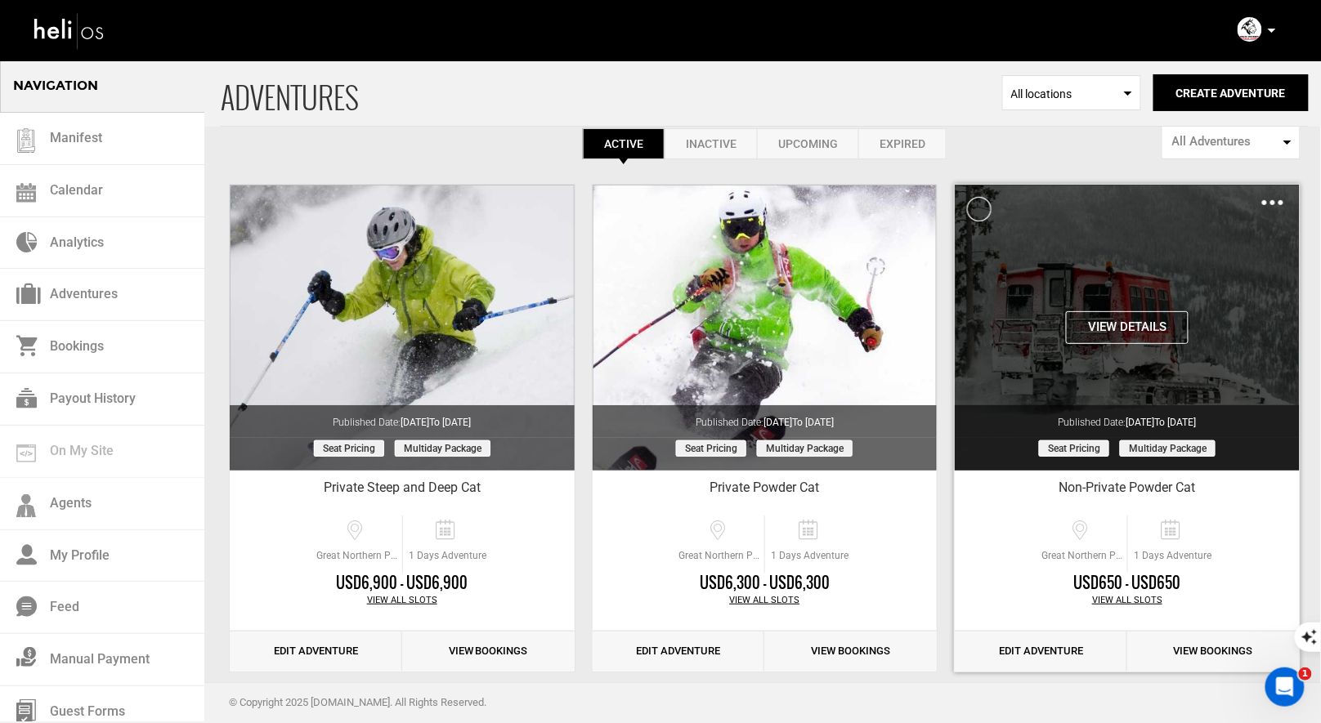 The image size is (1321, 723). What do you see at coordinates (611, 92) in the screenshot?
I see `span: ADVENTURES` at bounding box center [611, 92].